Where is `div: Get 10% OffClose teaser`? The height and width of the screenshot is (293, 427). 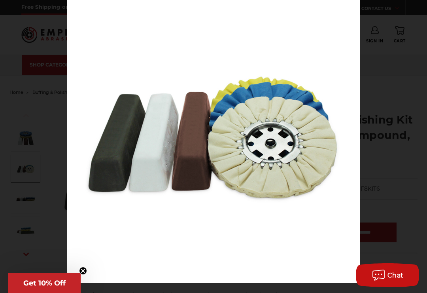 div: Get 10% OffClose teaser is located at coordinates (44, 283).